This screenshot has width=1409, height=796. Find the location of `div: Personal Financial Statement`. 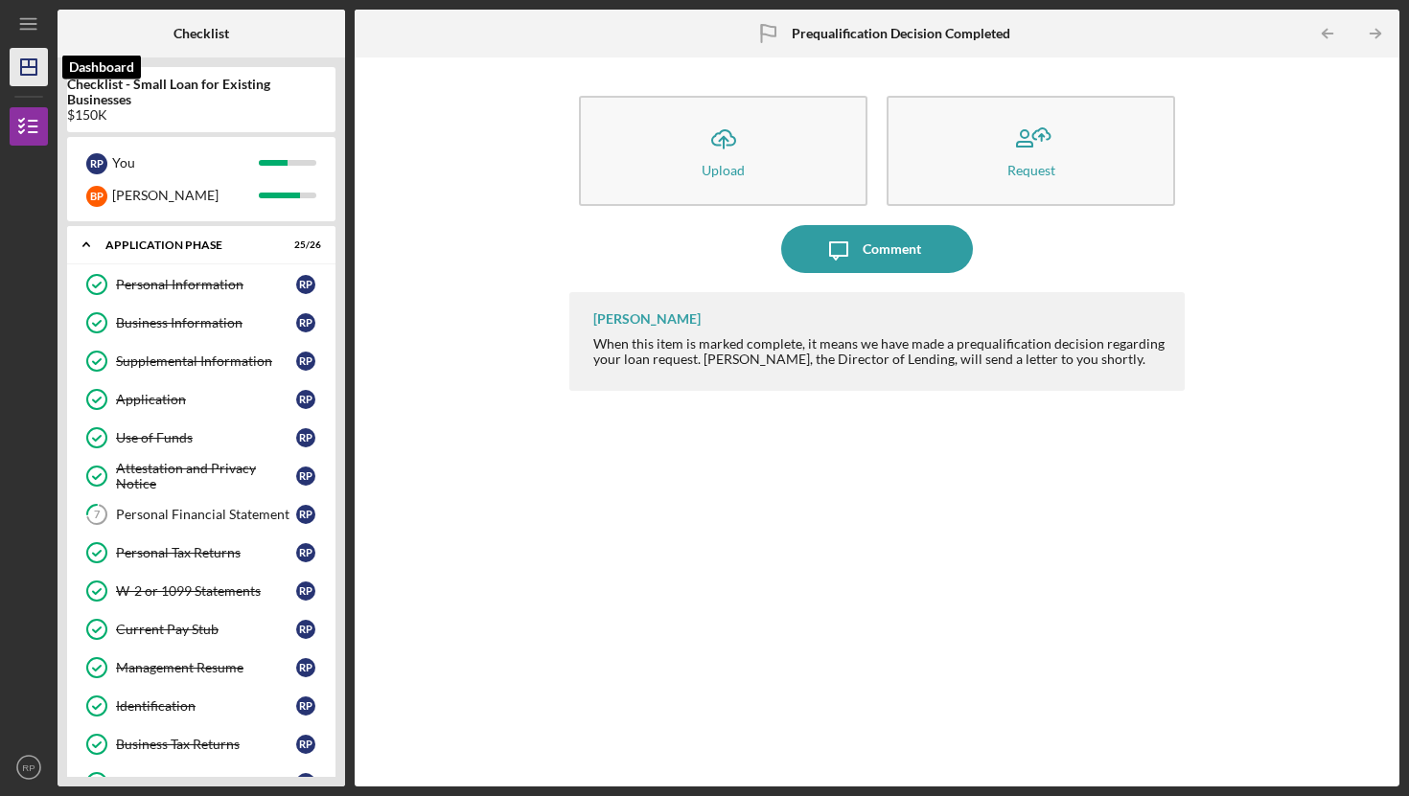

div: Personal Financial Statement is located at coordinates (206, 515).